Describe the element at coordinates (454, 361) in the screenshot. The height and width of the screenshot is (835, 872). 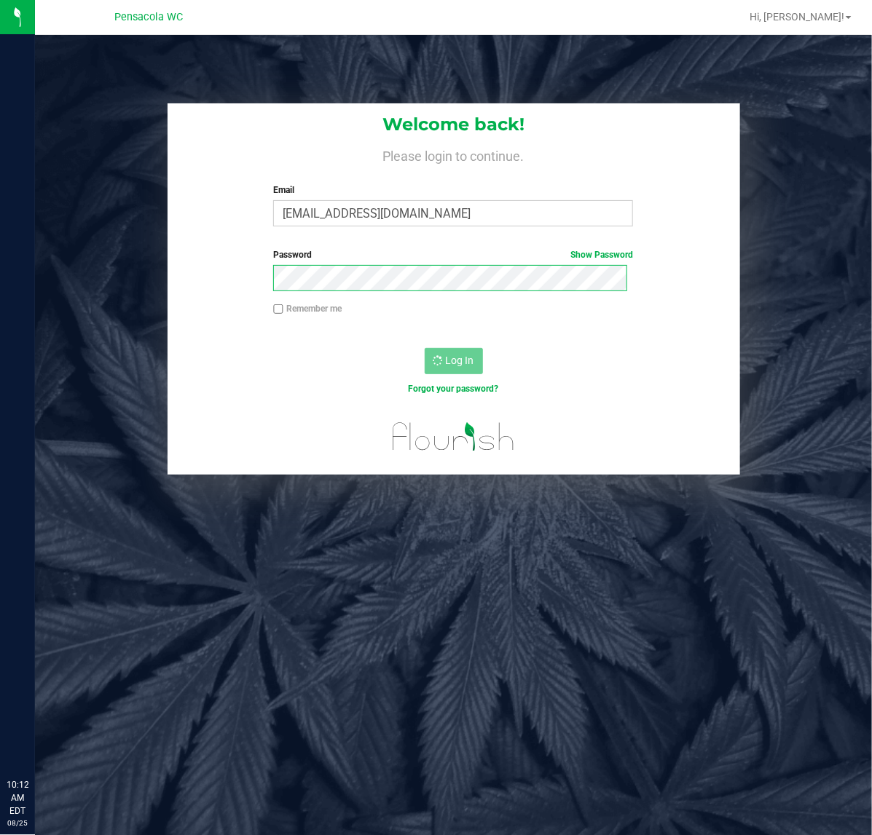
I see `button: Log In` at that location.